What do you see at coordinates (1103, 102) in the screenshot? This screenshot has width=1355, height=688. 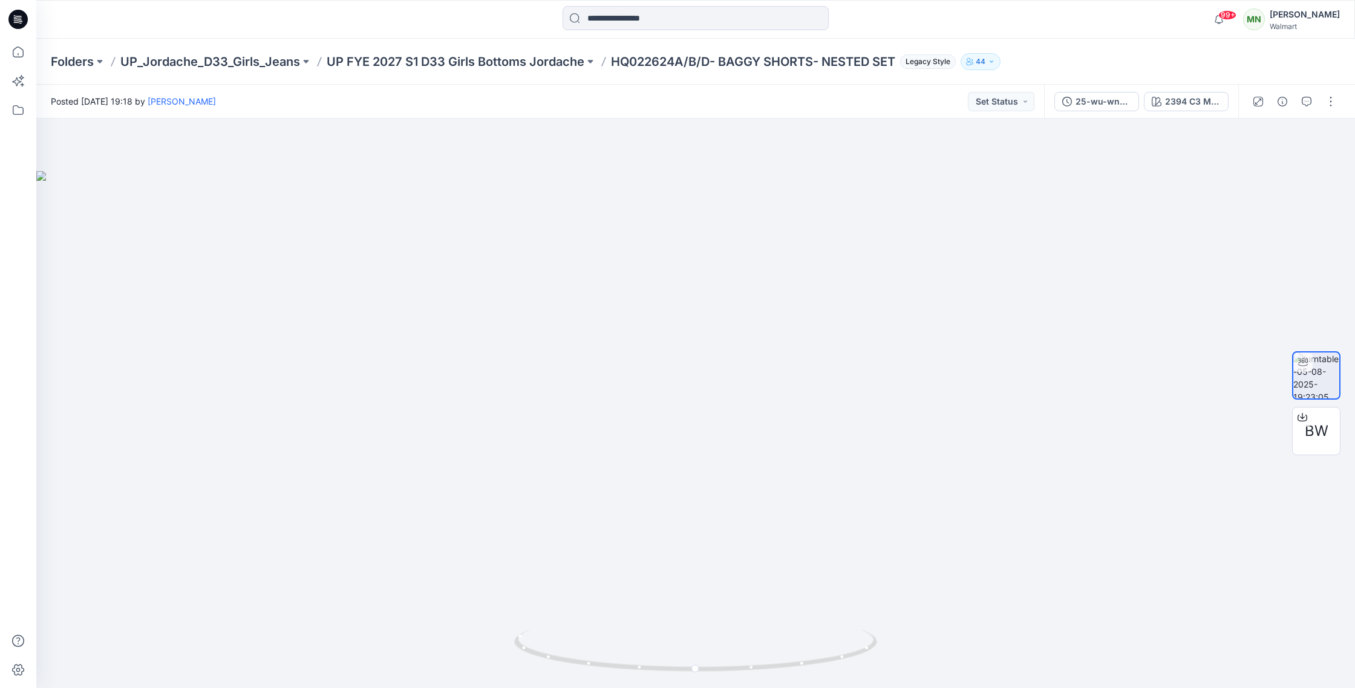 I see `div: 25-wu-wn-2394 1st all size 08052025 (1)` at bounding box center [1103, 102].